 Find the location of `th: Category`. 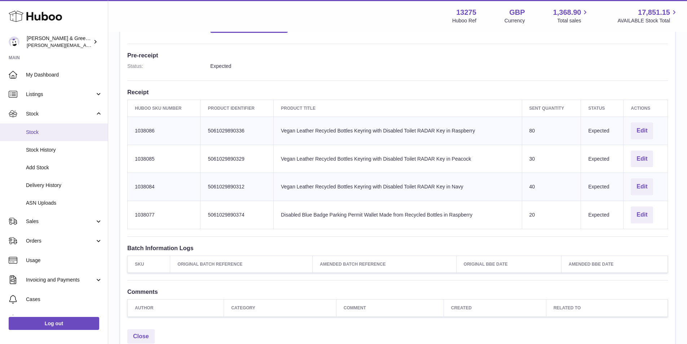

th: Category is located at coordinates (280, 308).